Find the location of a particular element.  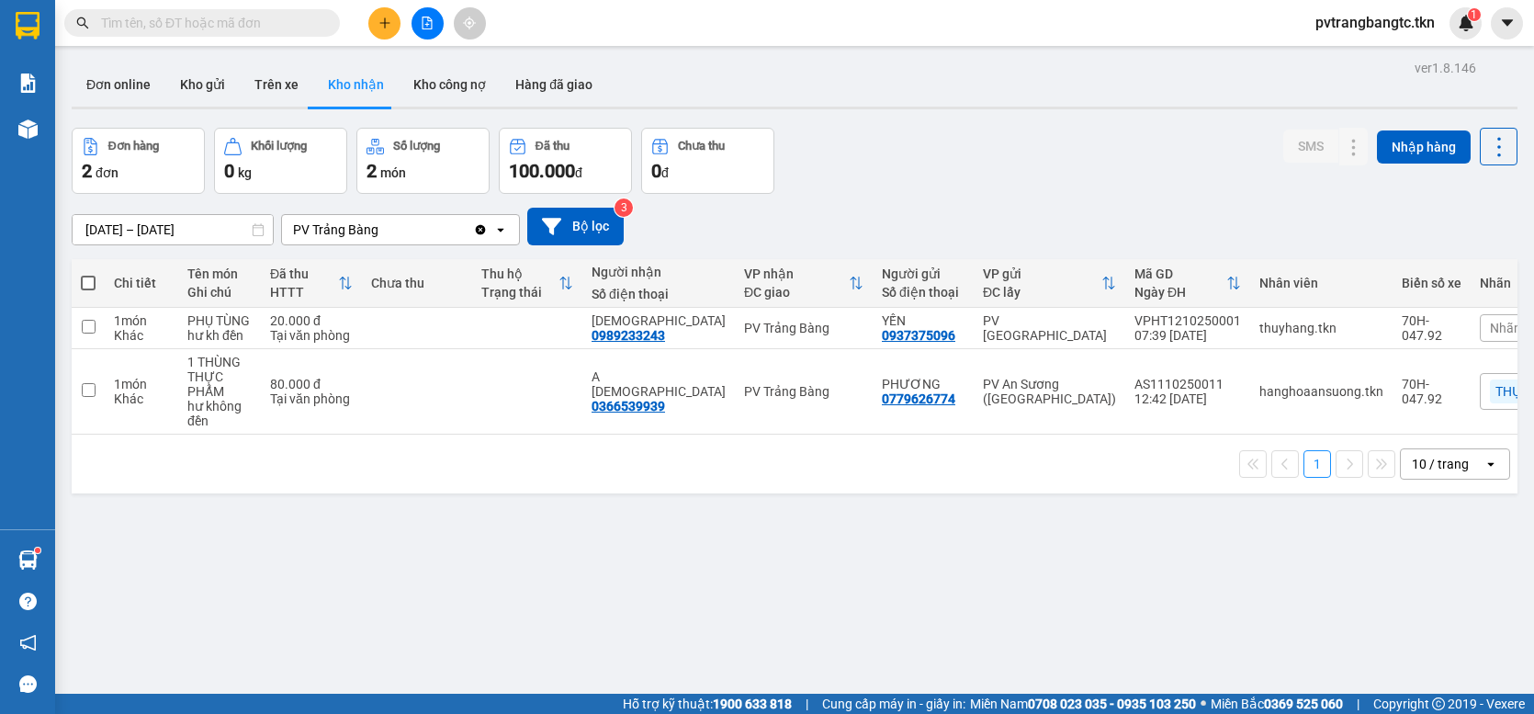

button: Nhập hàng is located at coordinates (1423, 147).